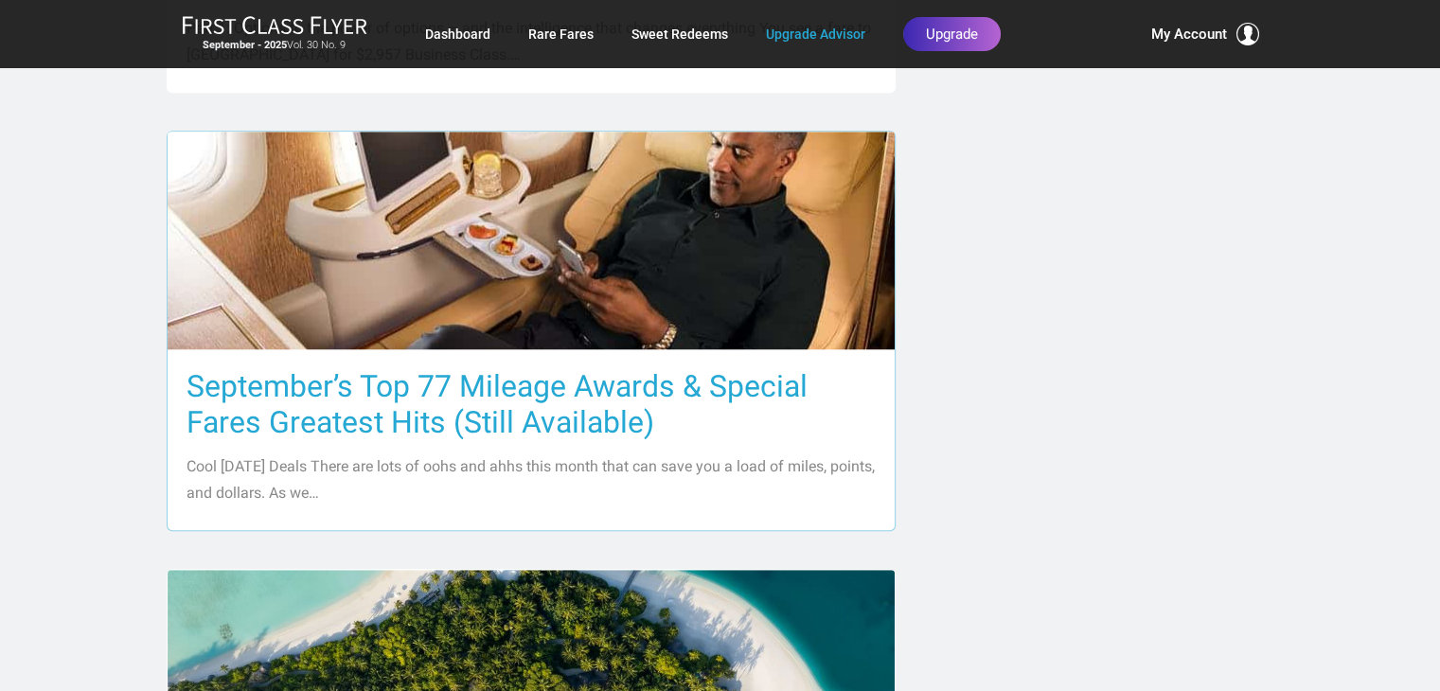 The image size is (1440, 691). Describe the element at coordinates (815, 34) in the screenshot. I see `a: Upgrade Advisor` at that location.